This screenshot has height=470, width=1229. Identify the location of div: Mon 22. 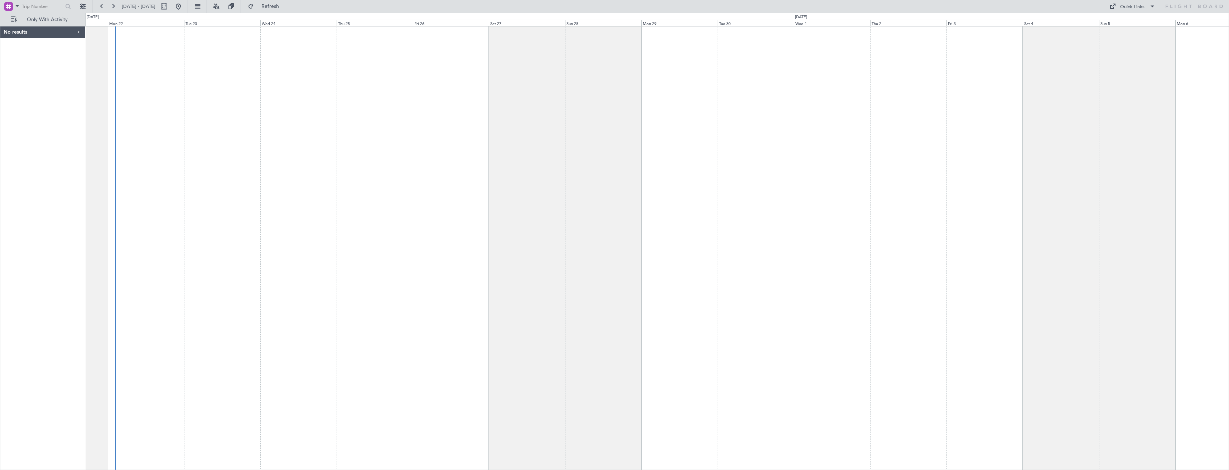
(146, 23).